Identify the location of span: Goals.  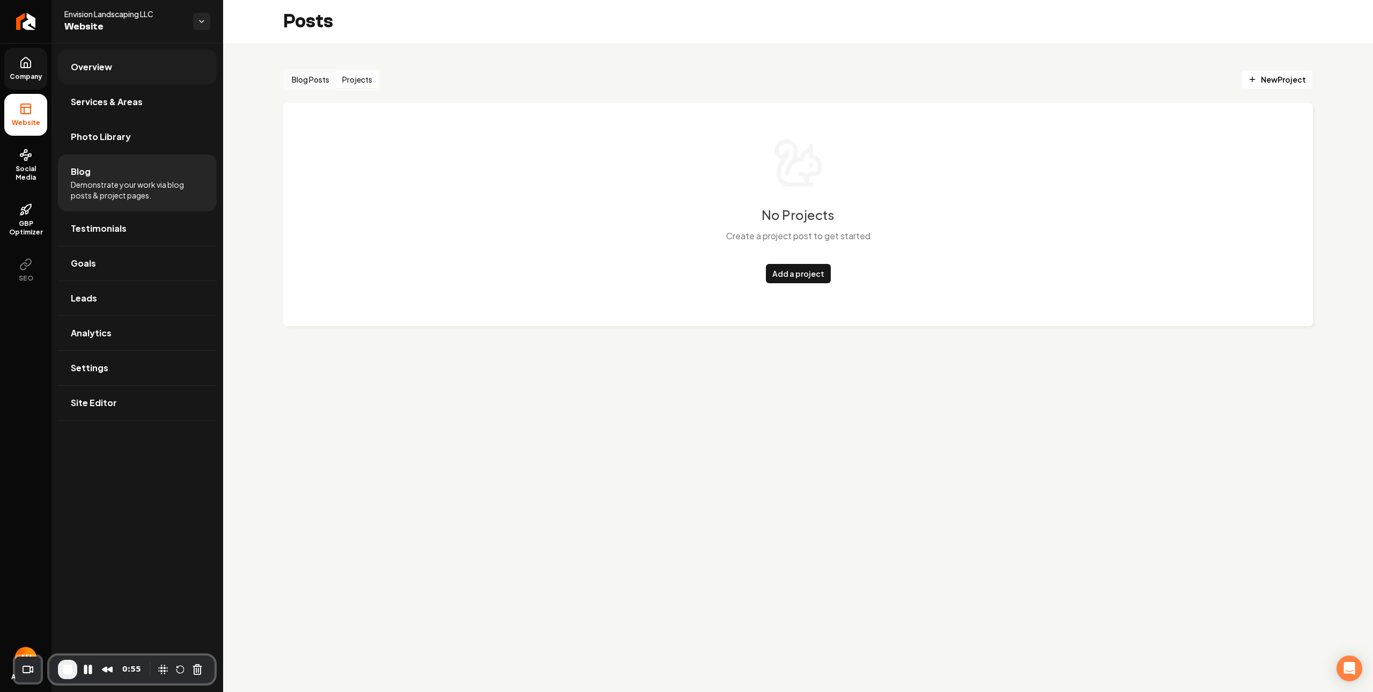
(83, 263).